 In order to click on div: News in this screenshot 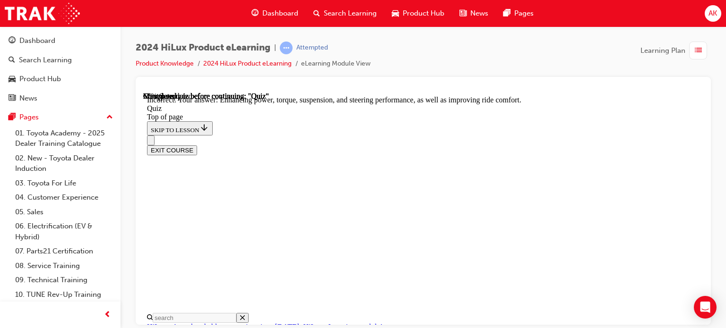, I will do `click(28, 98)`.